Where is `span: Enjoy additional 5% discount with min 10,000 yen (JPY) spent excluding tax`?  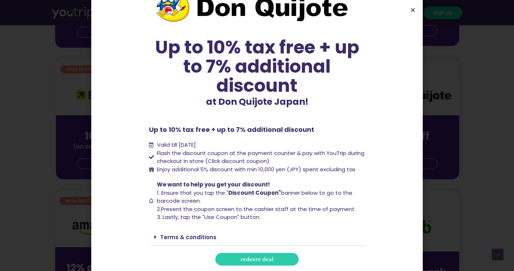 span: Enjoy additional 5% discount with min 10,000 yen (JPY) spent excluding tax is located at coordinates (255, 169).